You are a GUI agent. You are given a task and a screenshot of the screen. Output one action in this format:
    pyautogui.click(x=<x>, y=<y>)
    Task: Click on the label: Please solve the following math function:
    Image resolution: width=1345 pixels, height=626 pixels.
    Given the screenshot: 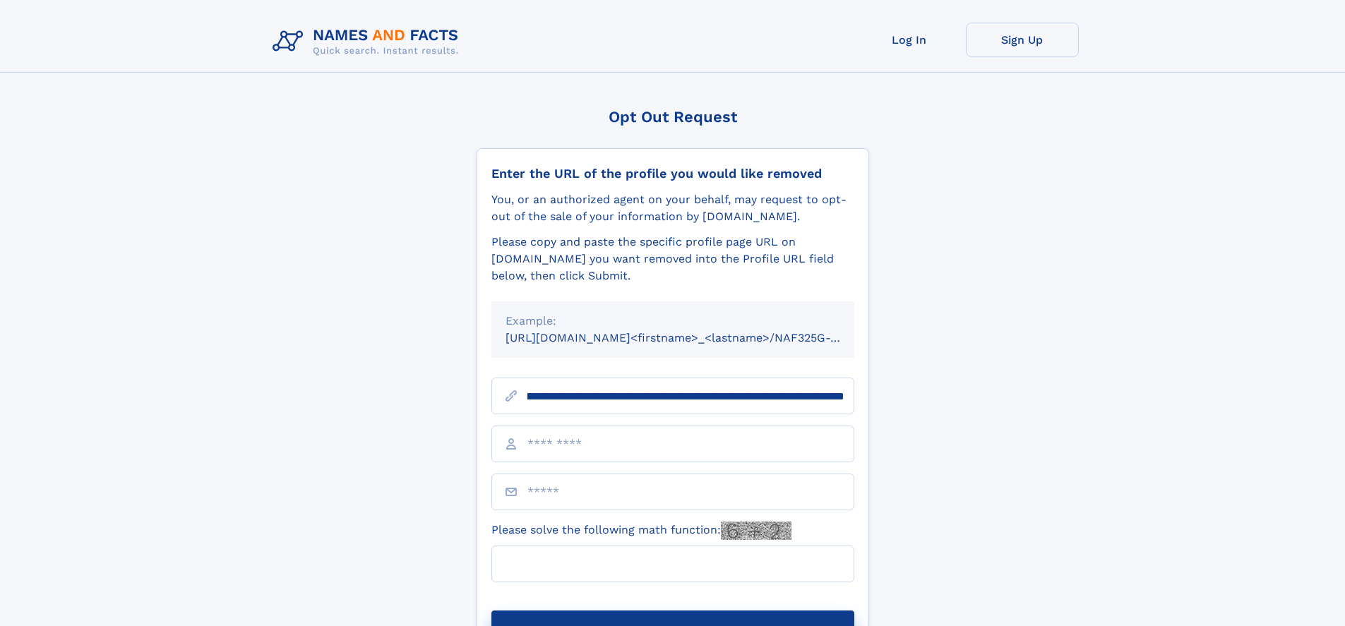 What is the action you would take?
    pyautogui.click(x=641, y=531)
    